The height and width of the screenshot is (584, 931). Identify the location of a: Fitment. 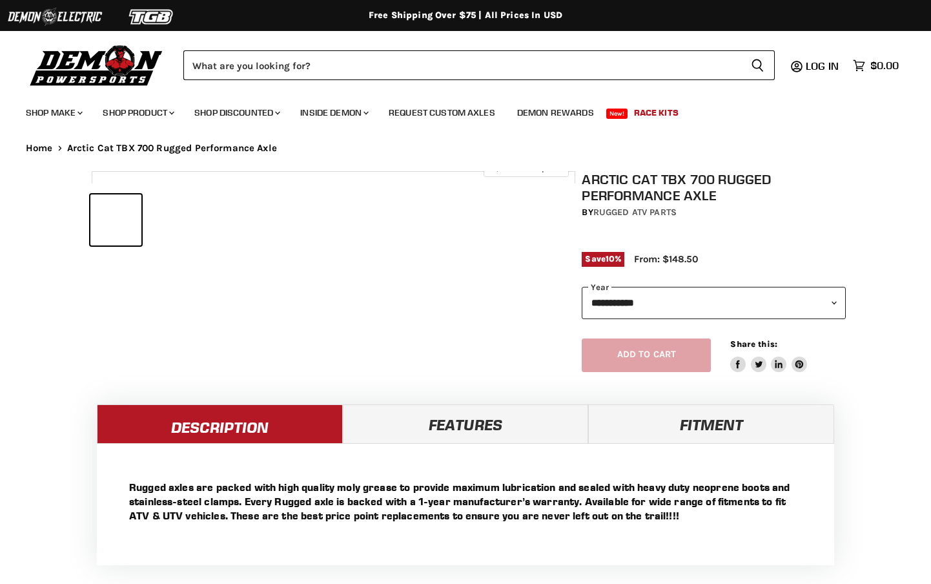
(711, 424).